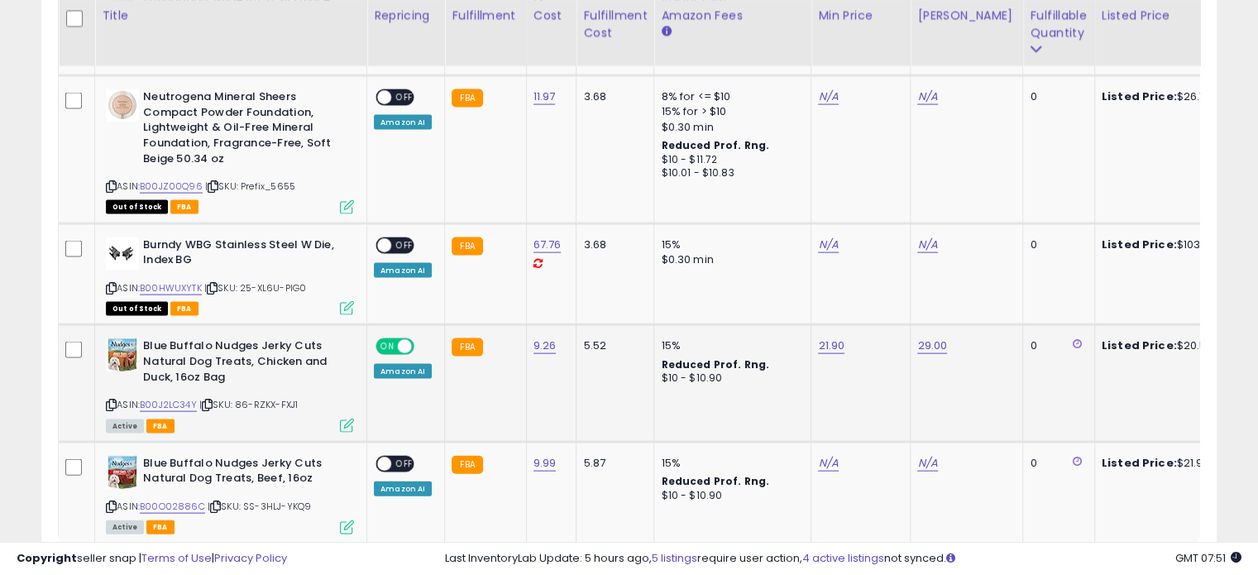 This screenshot has width=1258, height=575. What do you see at coordinates (729, 160) in the screenshot?
I see `div: $10 - $11.72` at bounding box center [729, 160].